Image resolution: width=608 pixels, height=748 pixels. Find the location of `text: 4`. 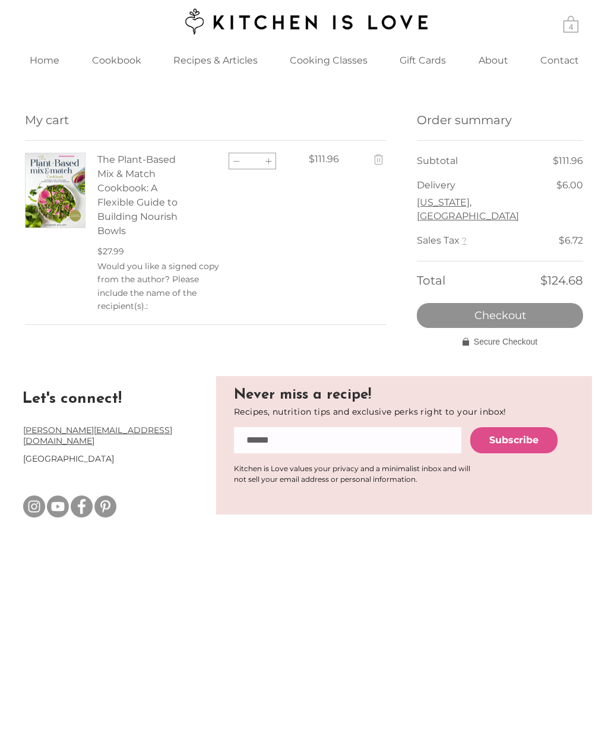

text: 4 is located at coordinates (572, 27).